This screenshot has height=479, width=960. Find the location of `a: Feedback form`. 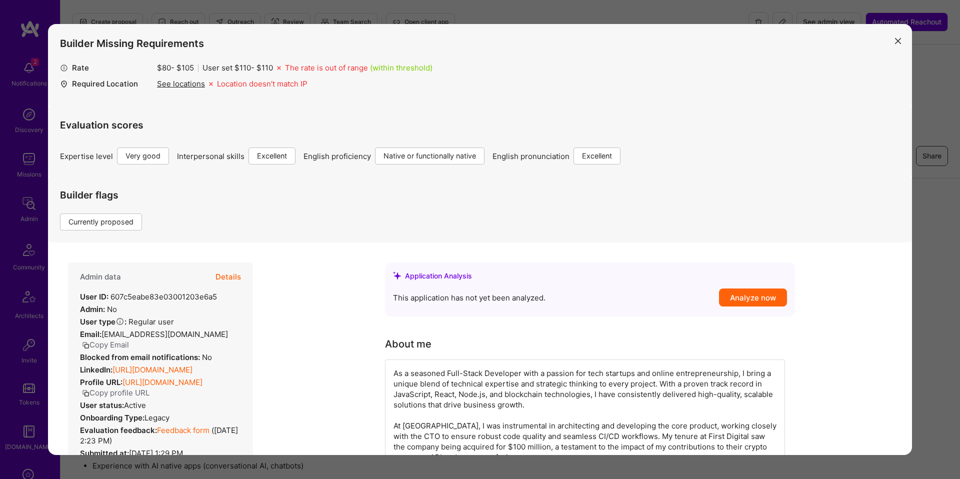

a: Feedback form is located at coordinates (183, 430).